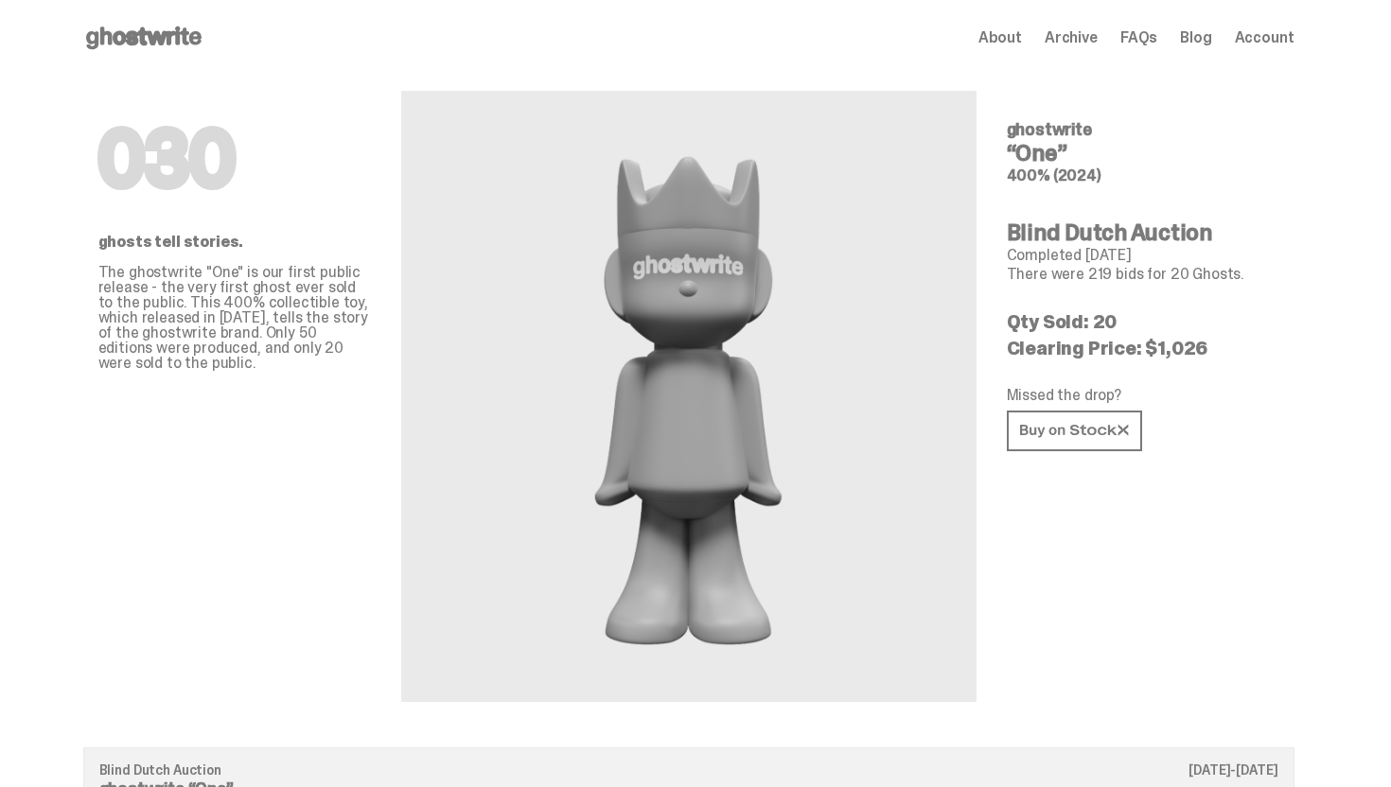 The height and width of the screenshot is (787, 1391). Describe the element at coordinates (1143, 233) in the screenshot. I see `h4: Blind Dutch Auction` at that location.